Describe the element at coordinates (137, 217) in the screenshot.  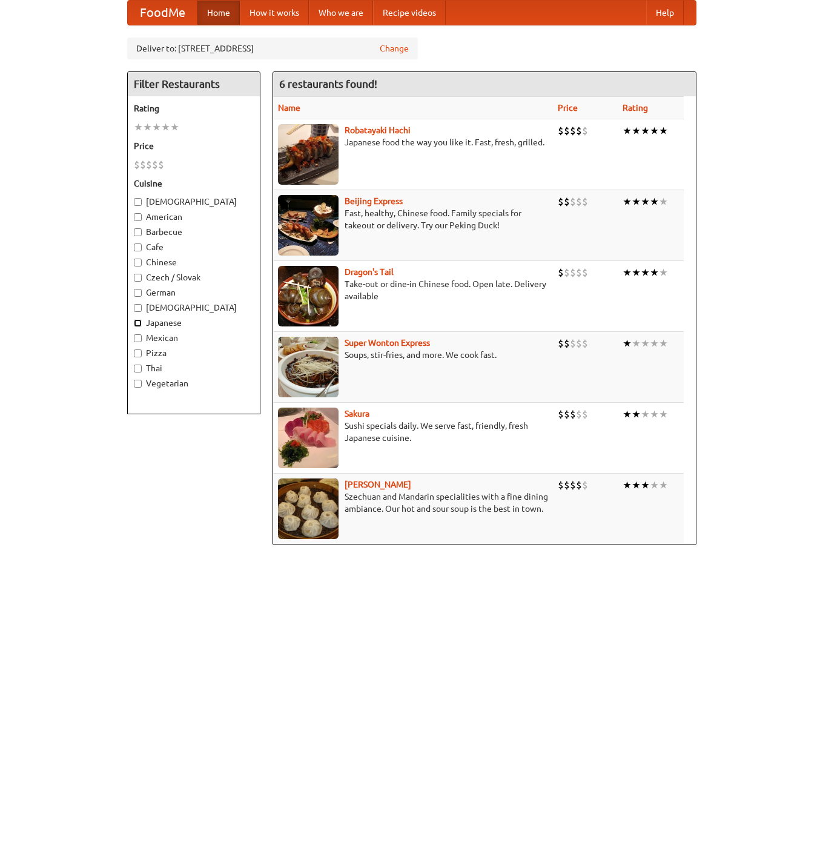
I see `input: American` at that location.